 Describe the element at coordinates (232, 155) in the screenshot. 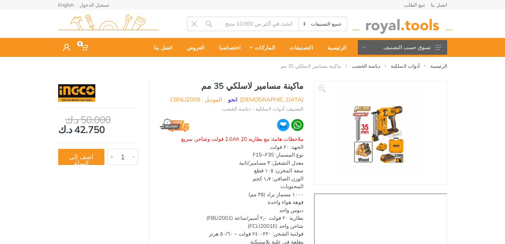

I see `div: نوع المسمار: F15~F35` at that location.